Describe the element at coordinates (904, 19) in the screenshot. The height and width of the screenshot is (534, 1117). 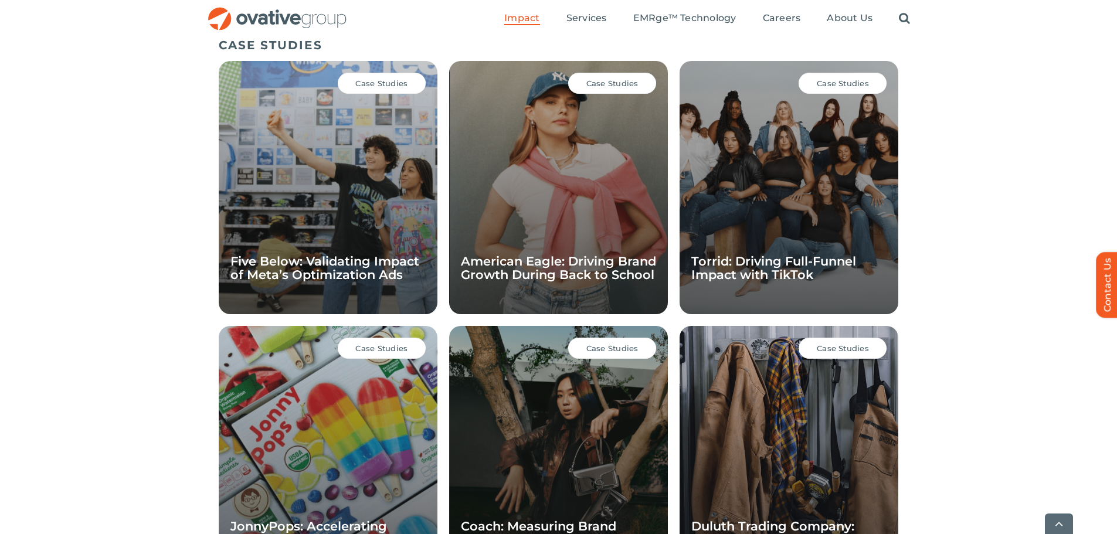
I see `a: Search` at that location.